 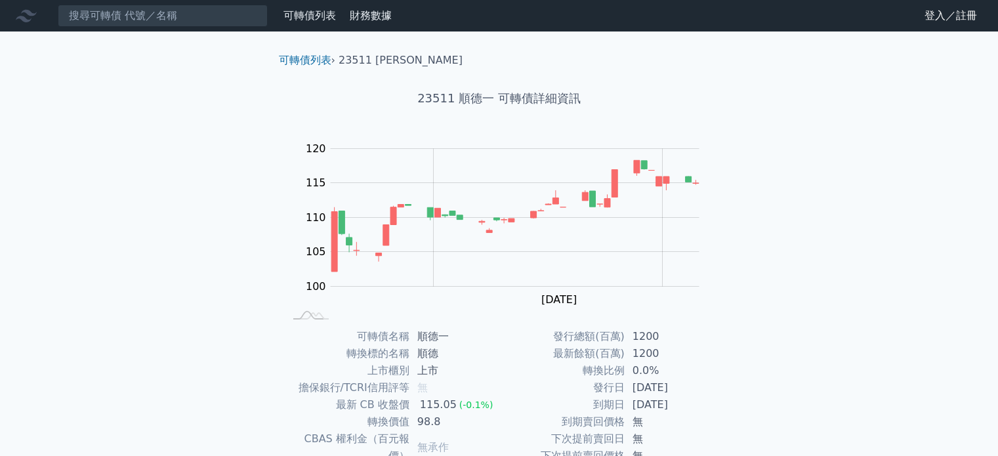 What do you see at coordinates (347, 422) in the screenshot?
I see `td: 轉換價值` at bounding box center [347, 422].